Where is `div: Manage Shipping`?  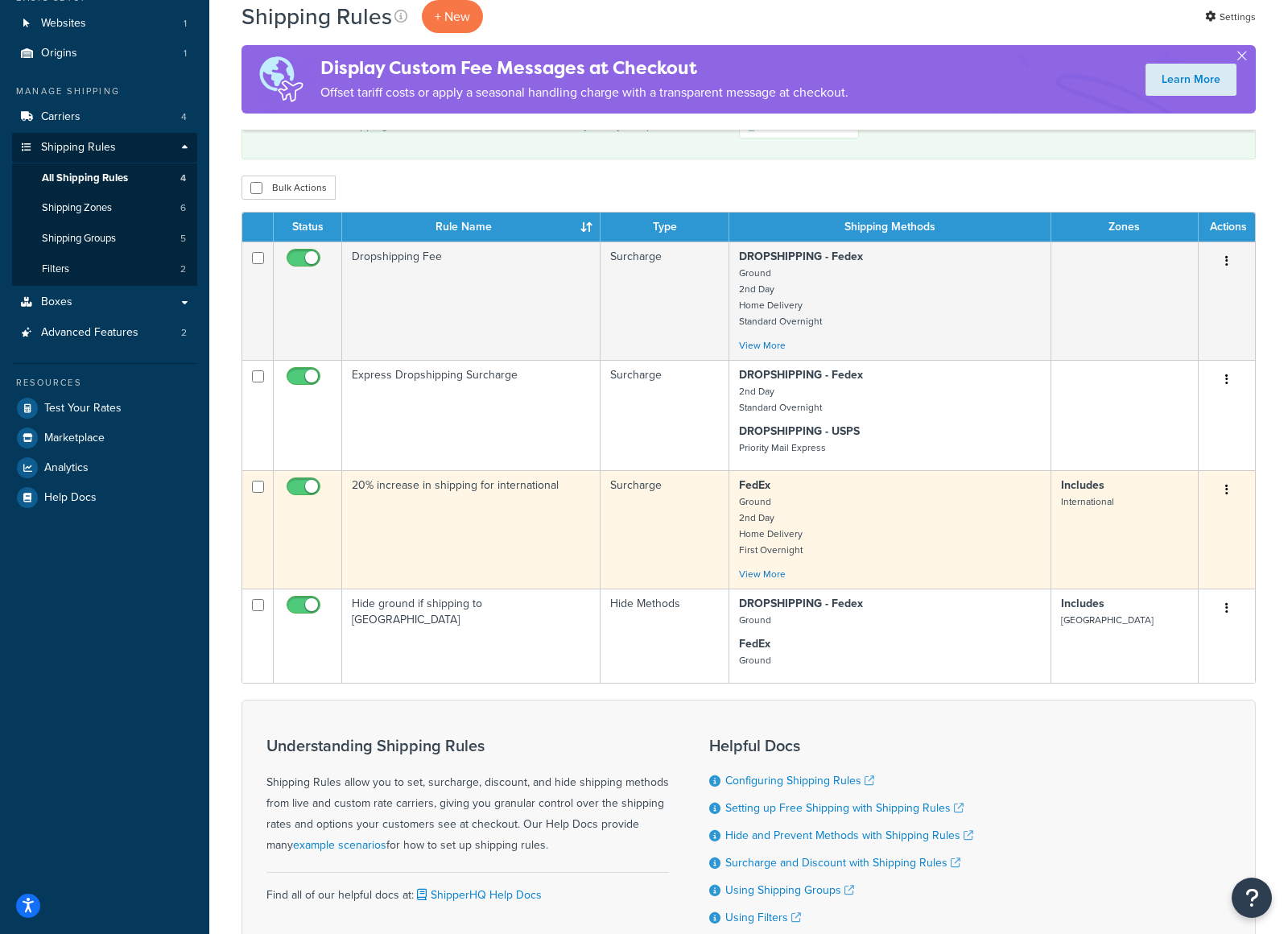 div: Manage Shipping is located at coordinates (104, 91).